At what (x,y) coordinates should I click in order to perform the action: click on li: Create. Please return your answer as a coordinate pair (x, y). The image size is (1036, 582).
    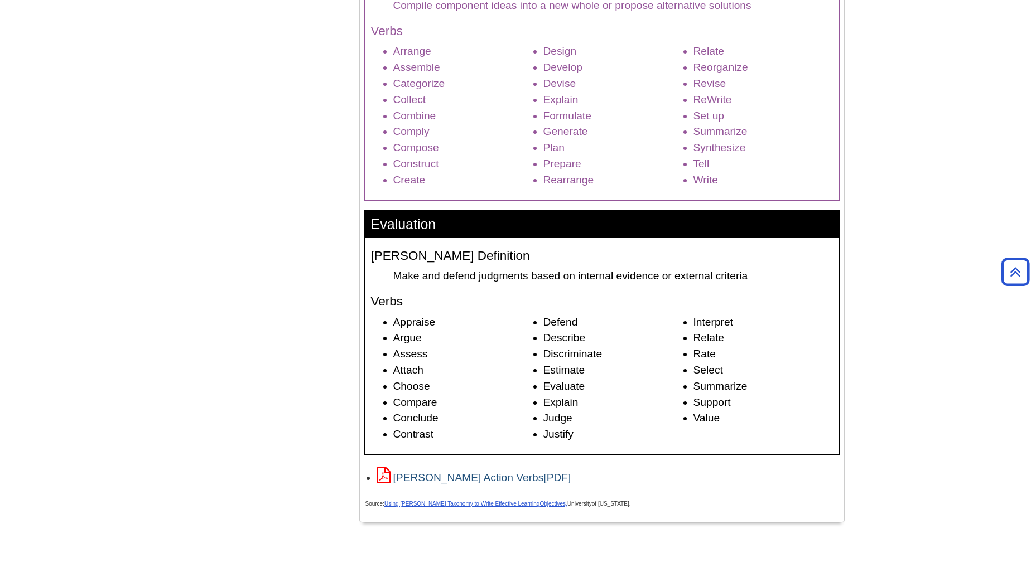
    Looking at the image, I should click on (463, 180).